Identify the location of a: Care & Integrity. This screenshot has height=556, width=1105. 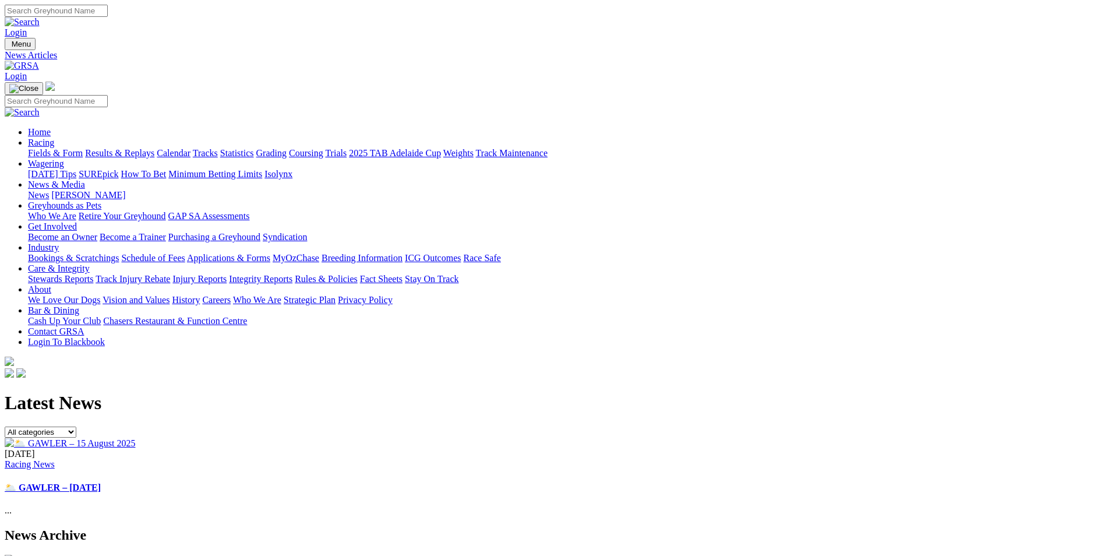
(59, 268).